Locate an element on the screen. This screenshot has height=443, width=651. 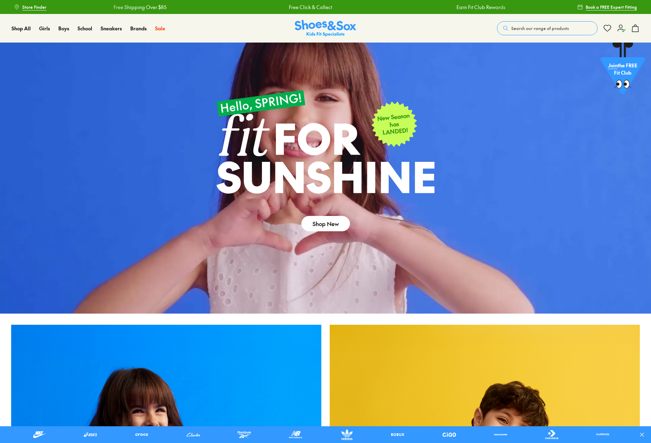
a: Free Click & Collect is located at coordinates (310, 7).